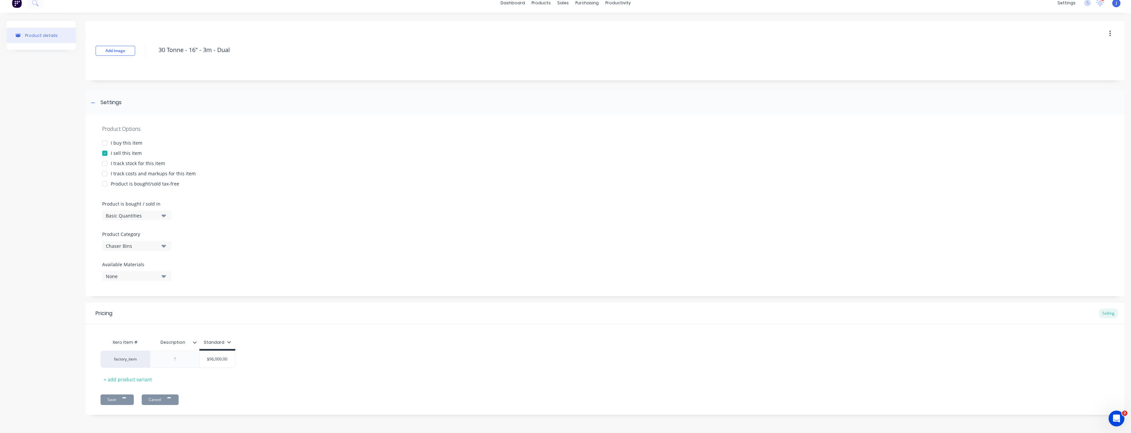 This screenshot has height=433, width=1131. What do you see at coordinates (41, 35) in the screenshot?
I see `div: Product details` at bounding box center [41, 35].